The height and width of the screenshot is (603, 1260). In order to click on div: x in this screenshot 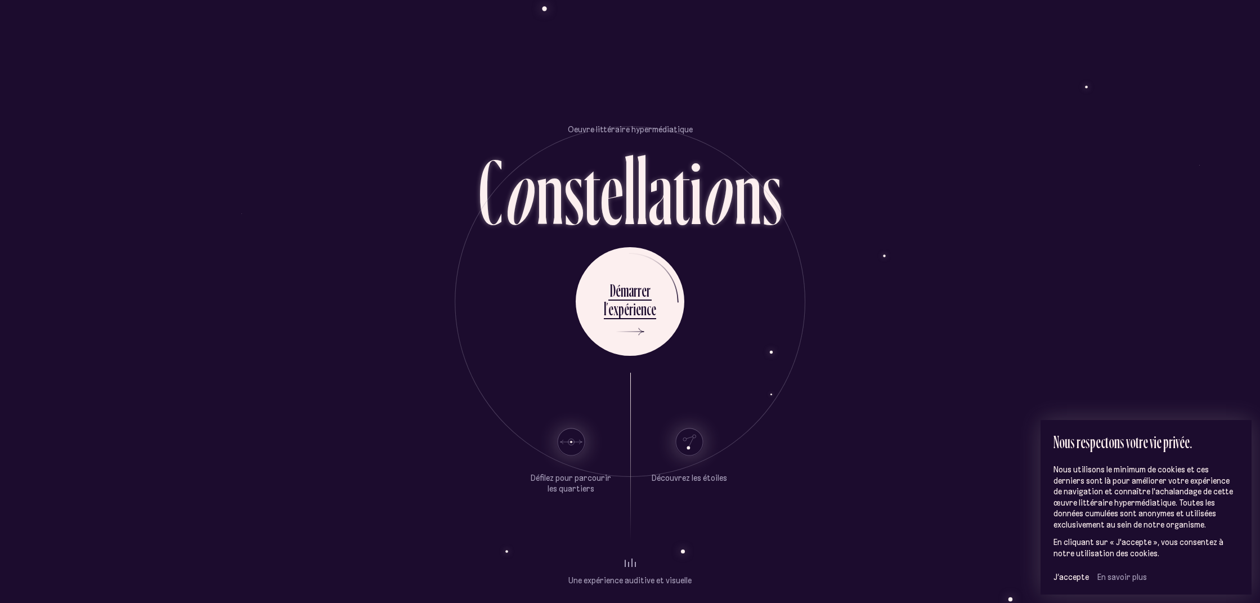, I will do `click(616, 309)`.